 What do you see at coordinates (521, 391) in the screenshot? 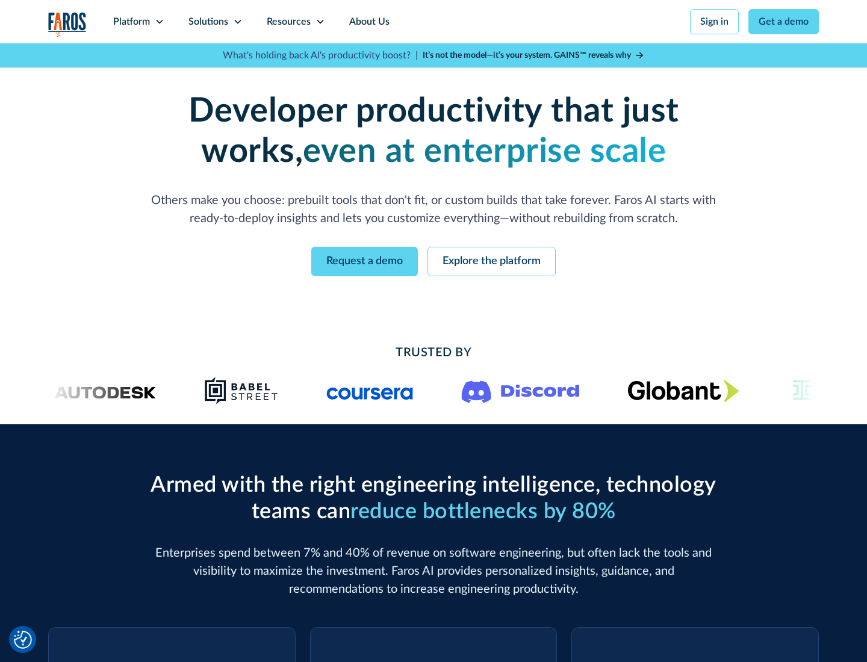
I see `img: Logo of the communication platform Discord.` at bounding box center [521, 391].